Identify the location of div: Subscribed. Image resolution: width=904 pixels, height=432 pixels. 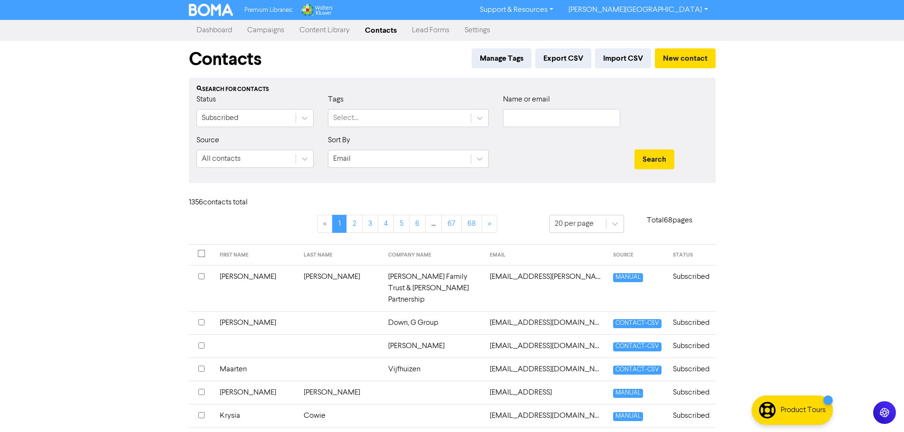
(220, 118).